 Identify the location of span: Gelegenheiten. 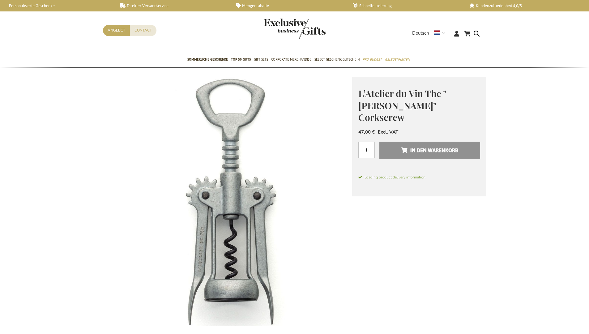
(398, 59).